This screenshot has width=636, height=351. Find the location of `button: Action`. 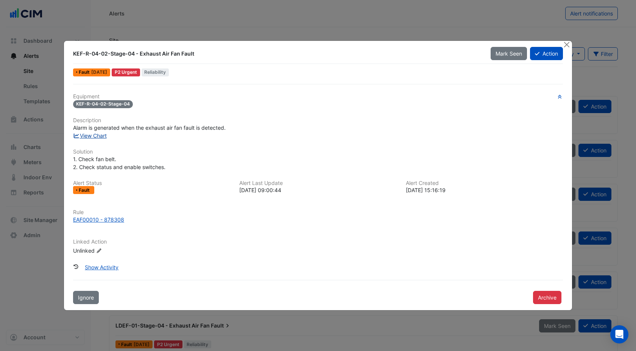

button: Action is located at coordinates (546, 53).